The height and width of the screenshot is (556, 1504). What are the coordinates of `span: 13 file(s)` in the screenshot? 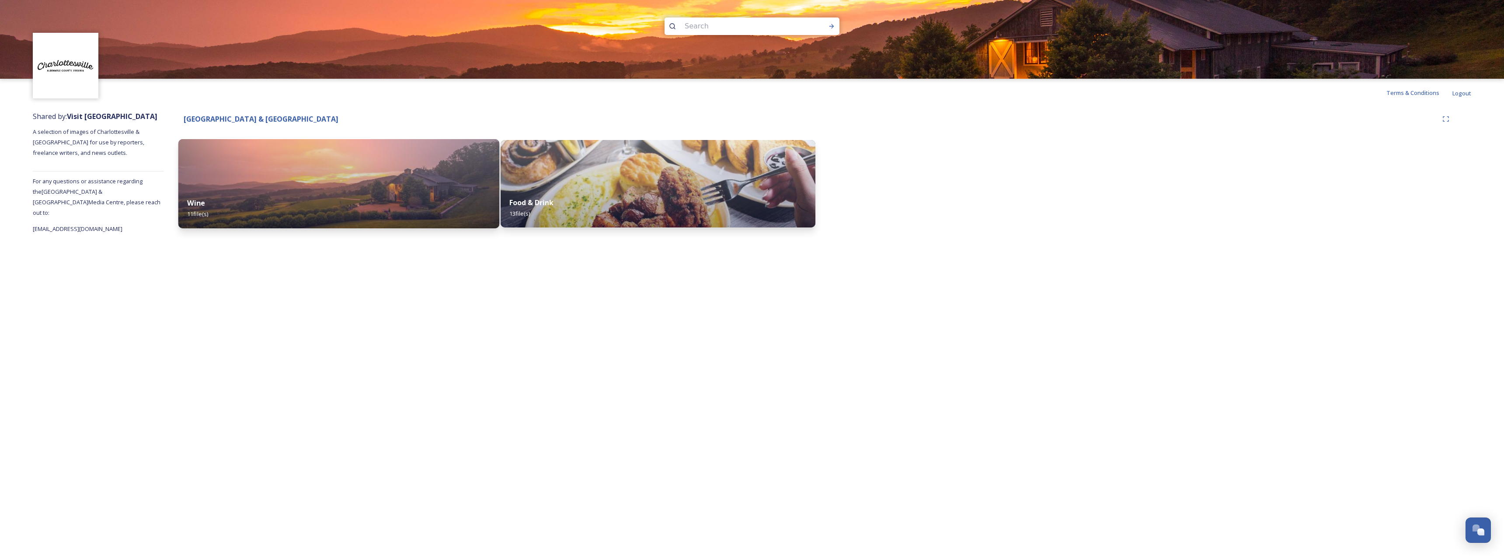 It's located at (519, 213).